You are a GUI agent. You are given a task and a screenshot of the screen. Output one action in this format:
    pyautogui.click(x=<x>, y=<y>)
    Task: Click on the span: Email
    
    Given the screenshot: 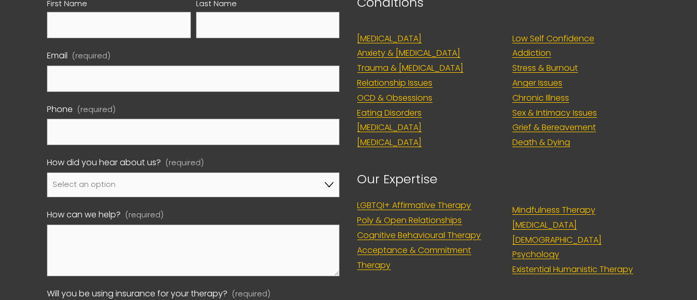 What is the action you would take?
    pyautogui.click(x=57, y=56)
    